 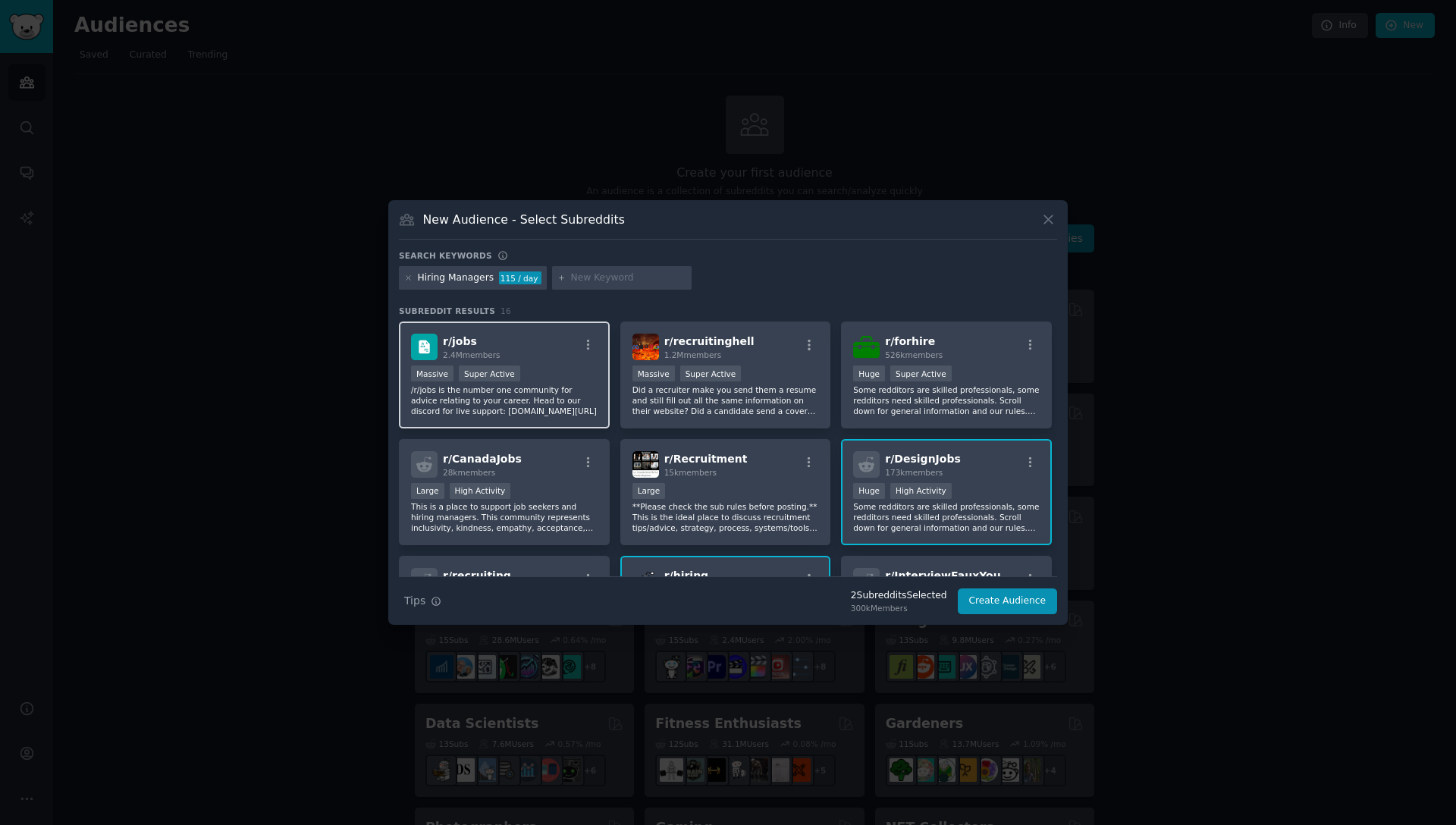 What do you see at coordinates (424, 346) in the screenshot?
I see `img: jobs` at bounding box center [424, 346].